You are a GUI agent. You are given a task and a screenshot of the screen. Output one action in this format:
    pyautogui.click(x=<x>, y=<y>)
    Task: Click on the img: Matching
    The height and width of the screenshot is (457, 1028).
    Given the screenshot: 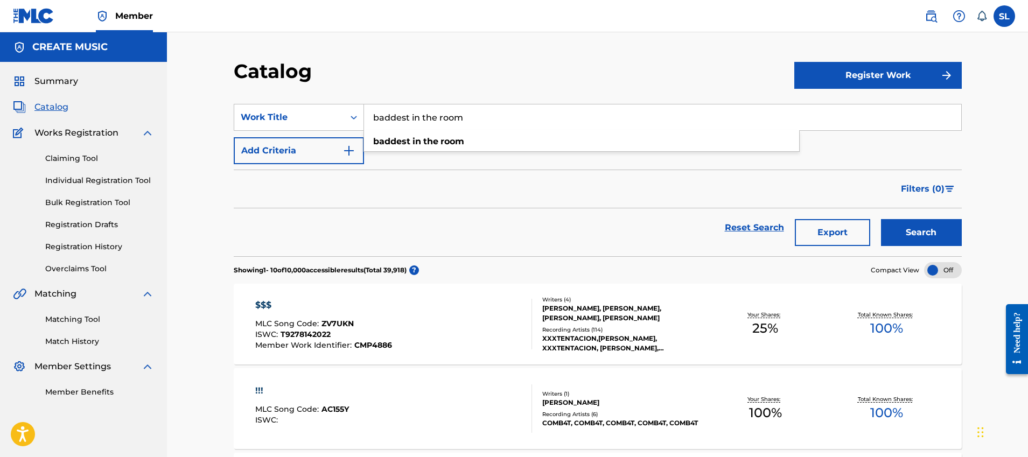 What is the action you would take?
    pyautogui.click(x=19, y=294)
    